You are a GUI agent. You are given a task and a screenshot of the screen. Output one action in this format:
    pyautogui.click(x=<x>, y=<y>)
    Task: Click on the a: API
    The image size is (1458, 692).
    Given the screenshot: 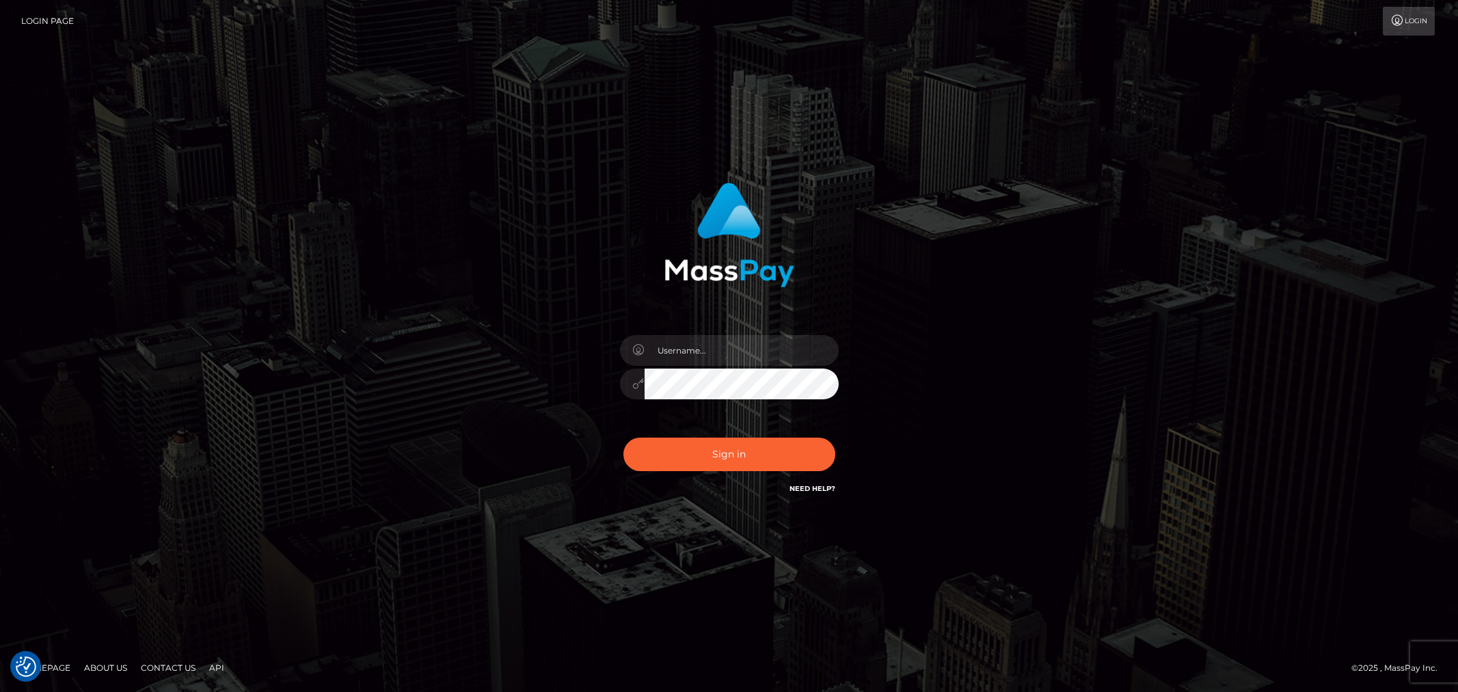 What is the action you would take?
    pyautogui.click(x=217, y=667)
    